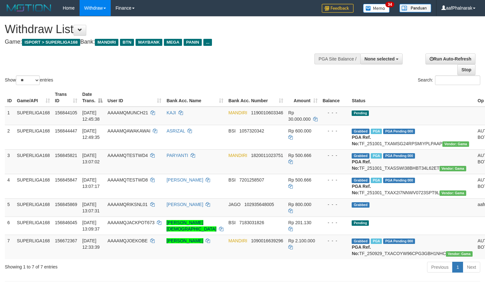 This screenshot has height=285, width=485. I want to click on span: AAAAMQAWAKAWAI, so click(129, 131).